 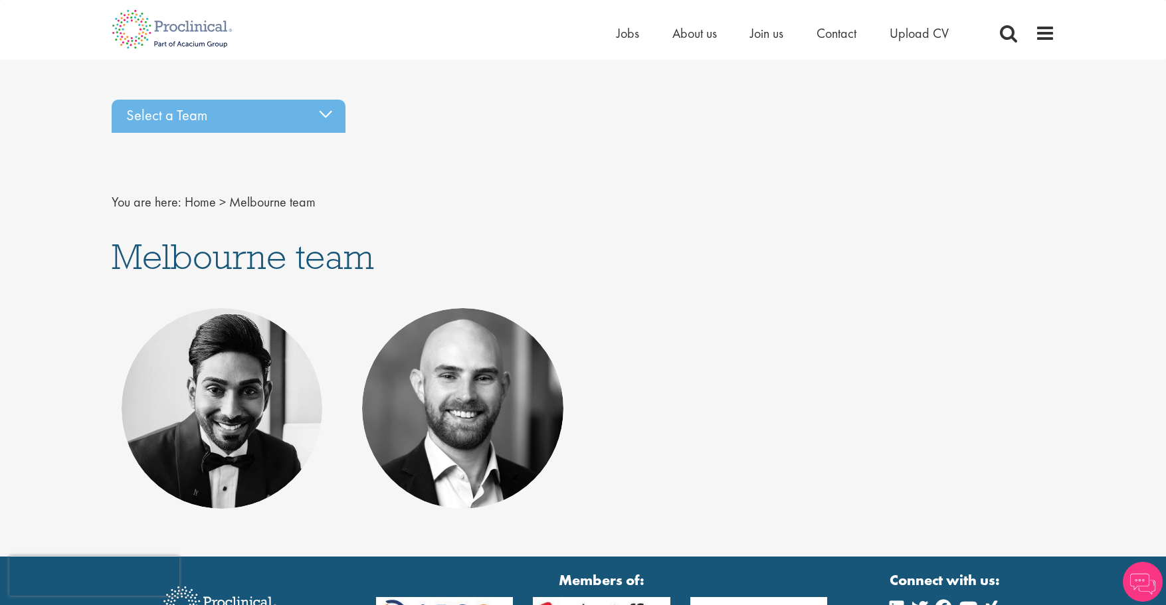 I want to click on a: Contact, so click(x=836, y=33).